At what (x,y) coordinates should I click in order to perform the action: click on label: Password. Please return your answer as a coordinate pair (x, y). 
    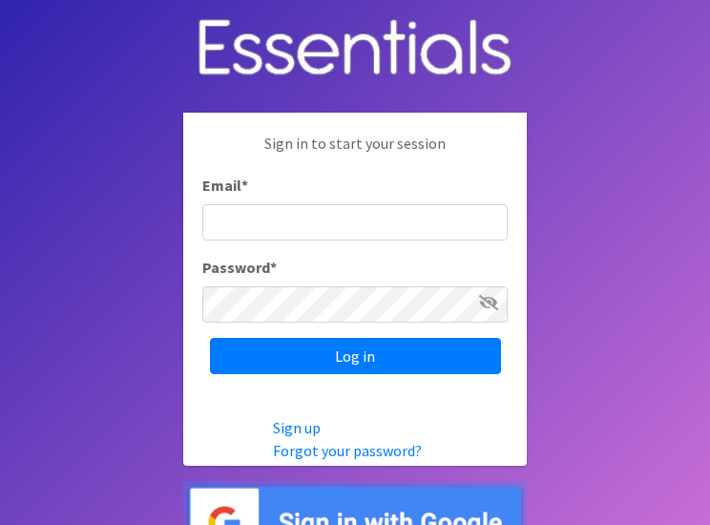
    Looking at the image, I should click on (240, 267).